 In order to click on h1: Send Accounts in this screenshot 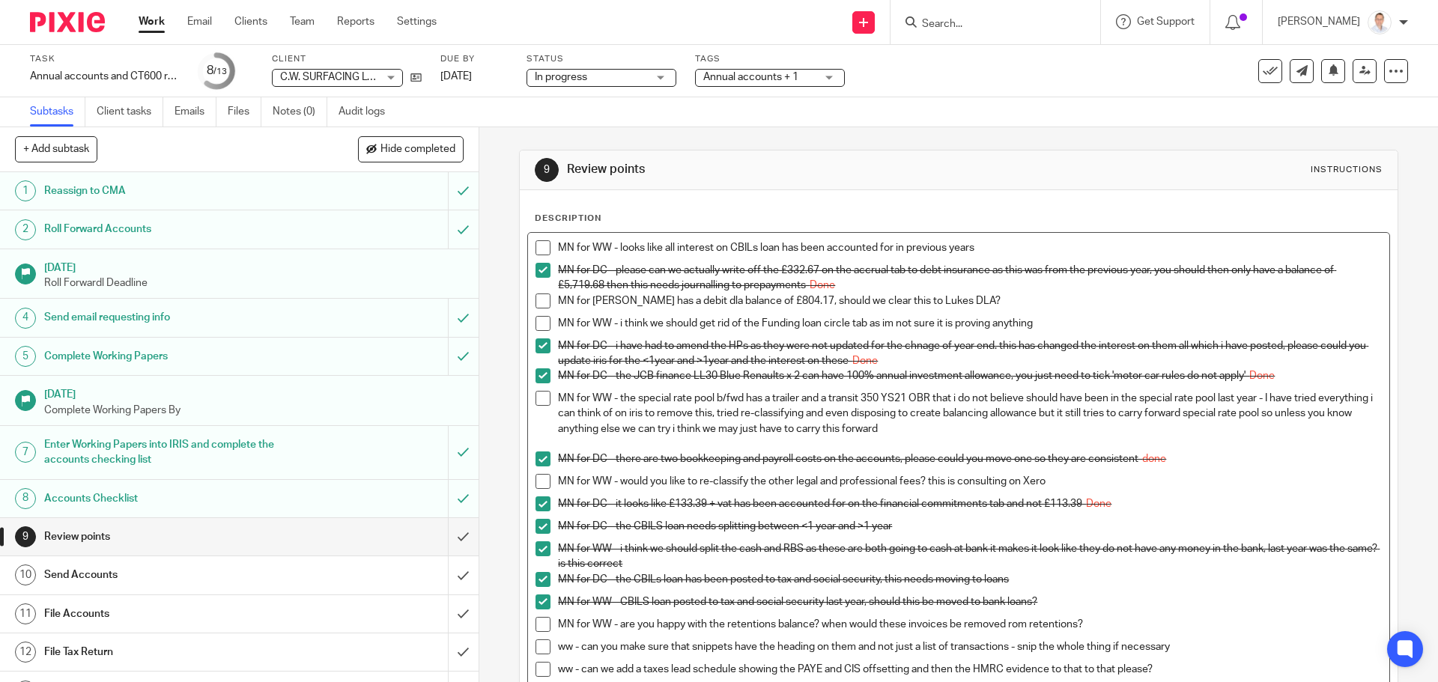, I will do `click(174, 575)`.